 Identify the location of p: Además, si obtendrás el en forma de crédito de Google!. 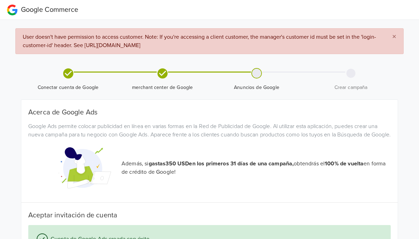
(256, 168).